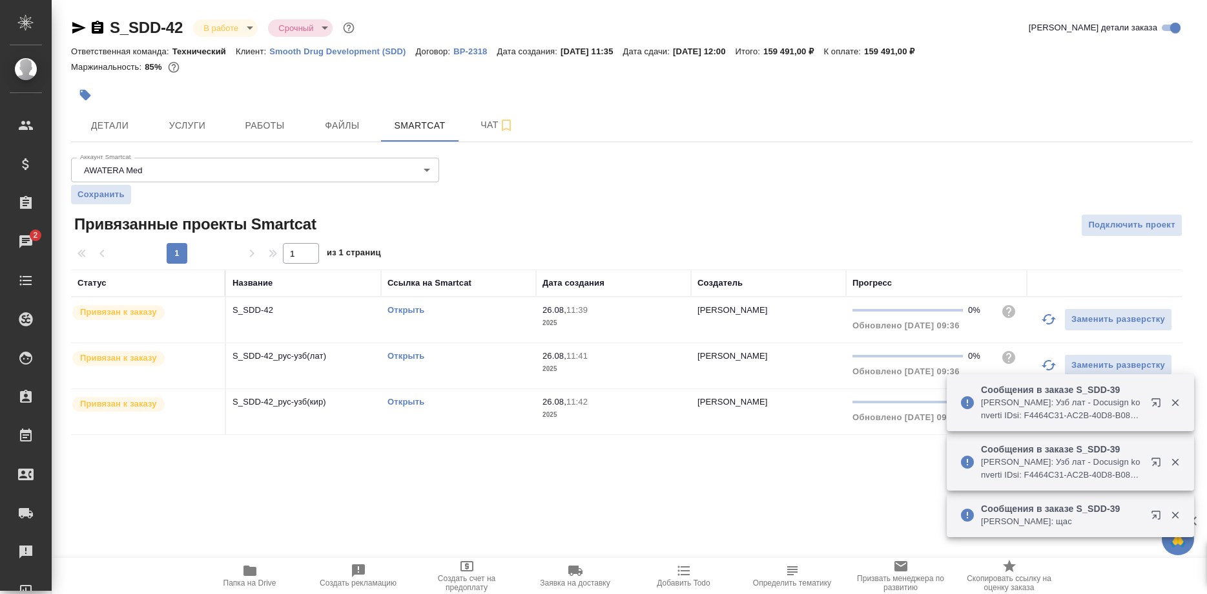 The height and width of the screenshot is (594, 1207). Describe the element at coordinates (146, 27) in the screenshot. I see `a: S_SDD-42` at that location.